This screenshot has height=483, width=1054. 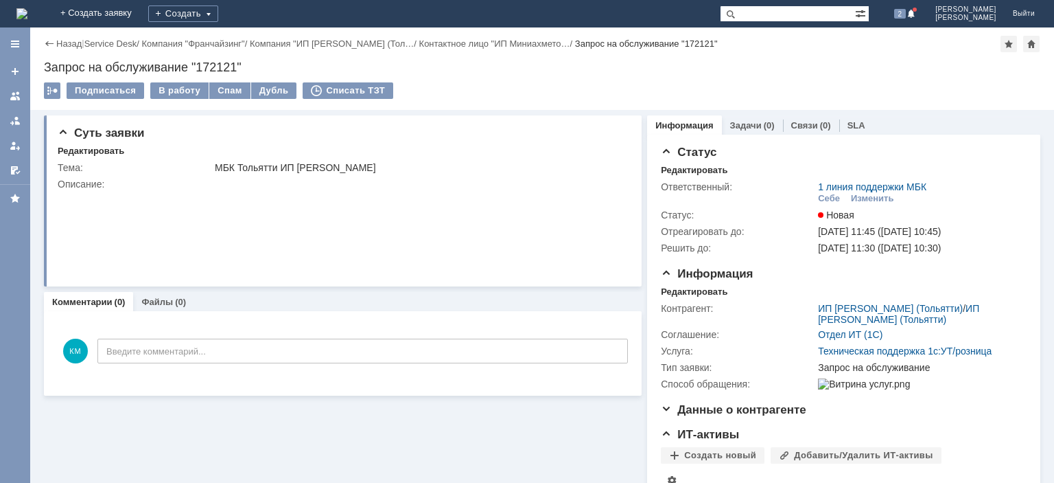 I want to click on a: Файлы, so click(x=157, y=301).